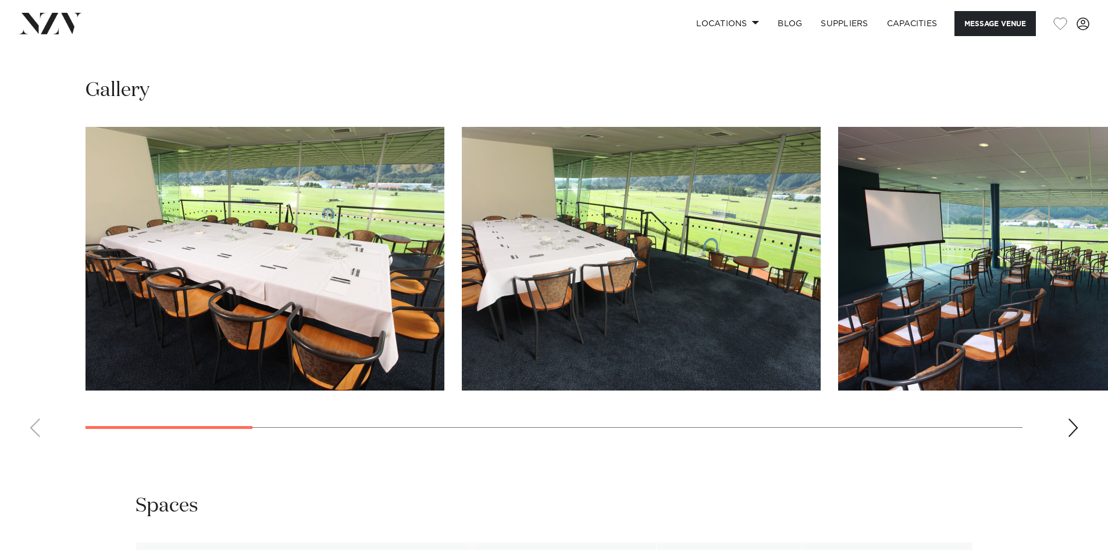  Describe the element at coordinates (790, 23) in the screenshot. I see `a: BLOG` at that location.